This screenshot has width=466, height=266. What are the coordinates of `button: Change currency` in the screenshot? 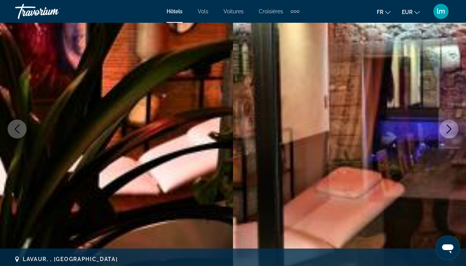 It's located at (411, 12).